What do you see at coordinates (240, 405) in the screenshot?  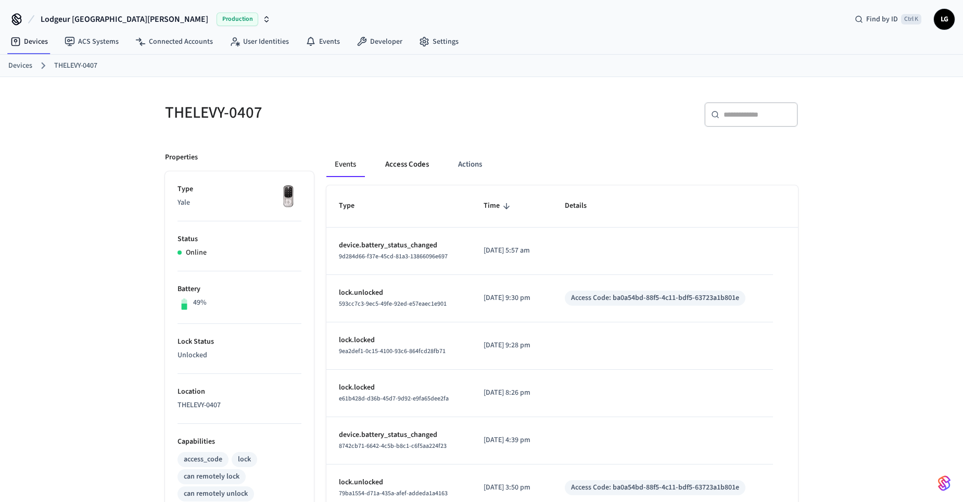 I see `p: THELEVY-0407` at bounding box center [240, 405].